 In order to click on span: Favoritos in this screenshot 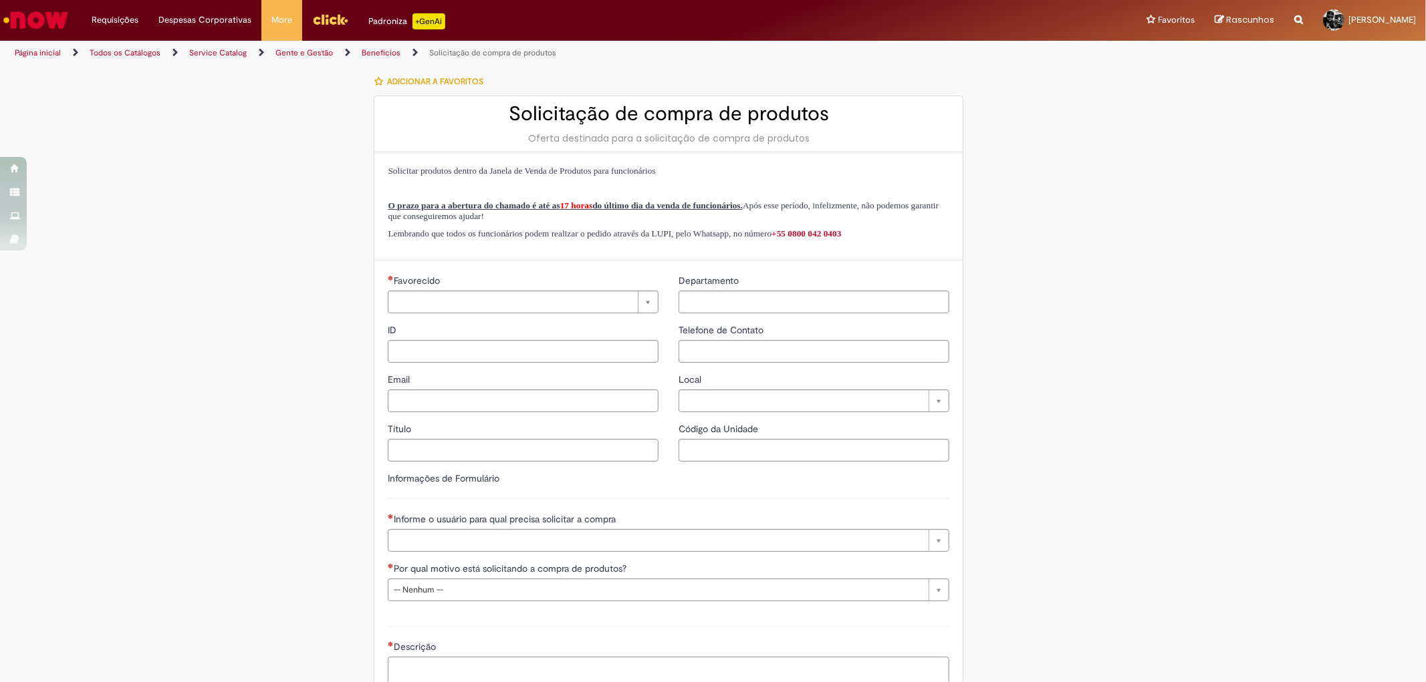, I will do `click(1176, 20)`.